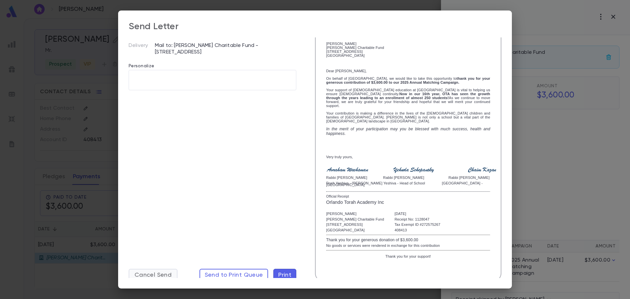 Image resolution: width=630 pixels, height=299 pixels. Describe the element at coordinates (234, 275) in the screenshot. I see `span: Send to Print Queue` at that location.